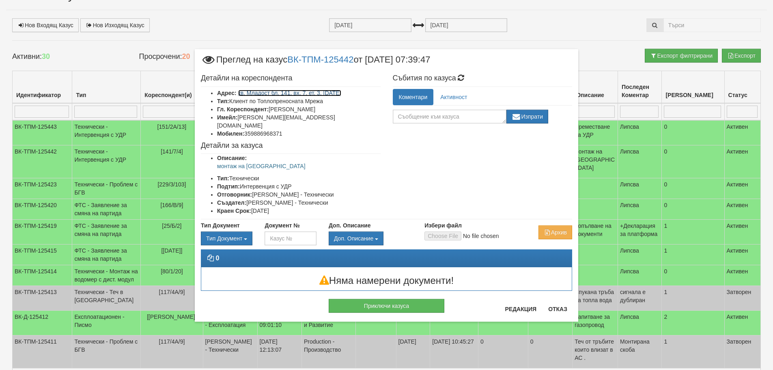  What do you see at coordinates (228, 186) in the screenshot?
I see `b: Подтип:` at bounding box center [228, 186].